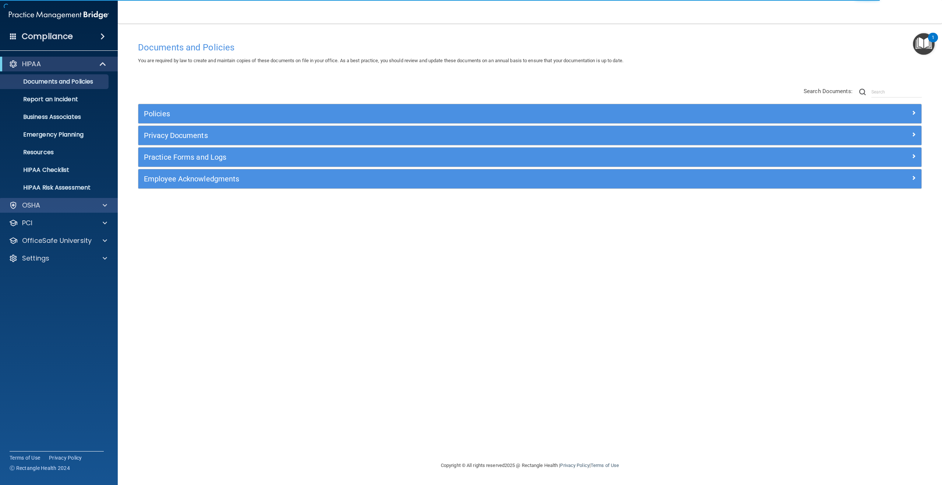 Image resolution: width=942 pixels, height=485 pixels. I want to click on h4: Compliance, so click(47, 36).